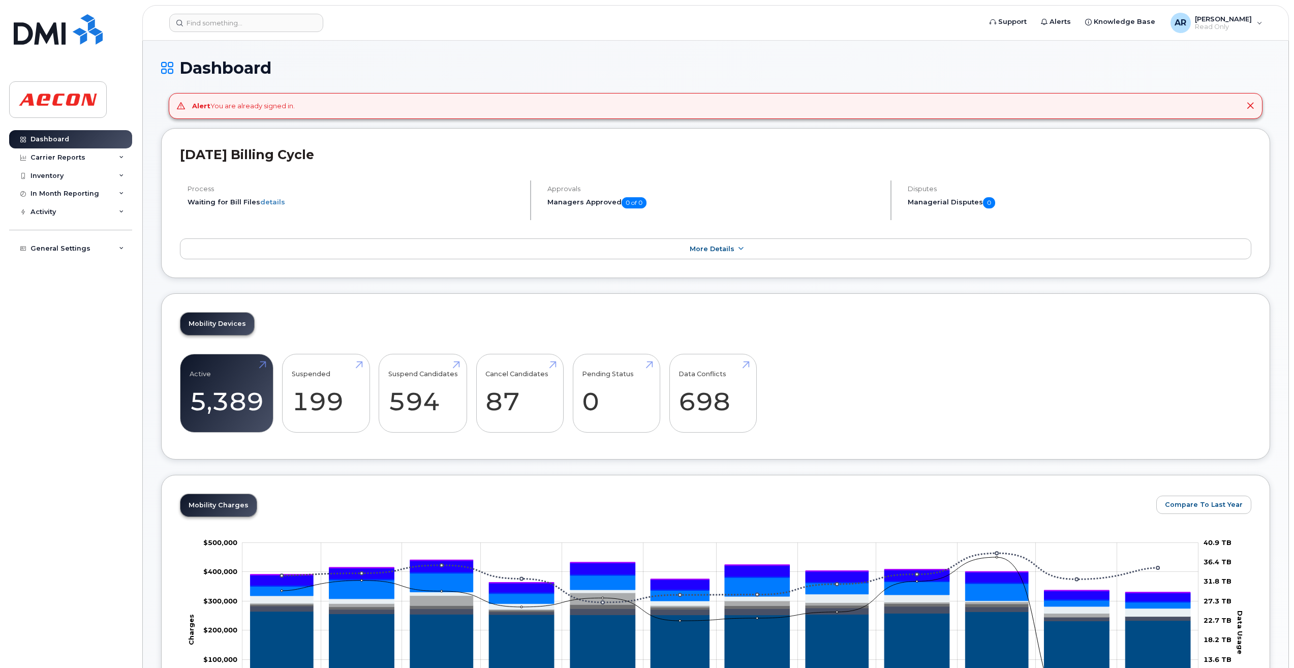  Describe the element at coordinates (714, 203) in the screenshot. I see `h5: Managers Approved` at that location.